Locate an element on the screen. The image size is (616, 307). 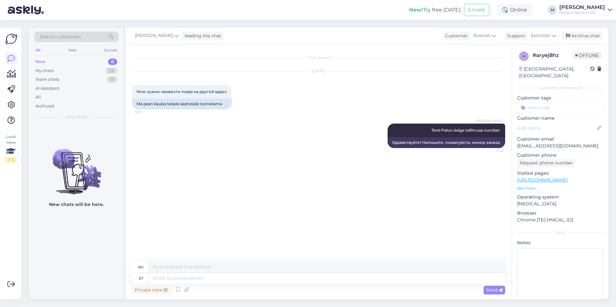
p: Browser is located at coordinates (559, 213).